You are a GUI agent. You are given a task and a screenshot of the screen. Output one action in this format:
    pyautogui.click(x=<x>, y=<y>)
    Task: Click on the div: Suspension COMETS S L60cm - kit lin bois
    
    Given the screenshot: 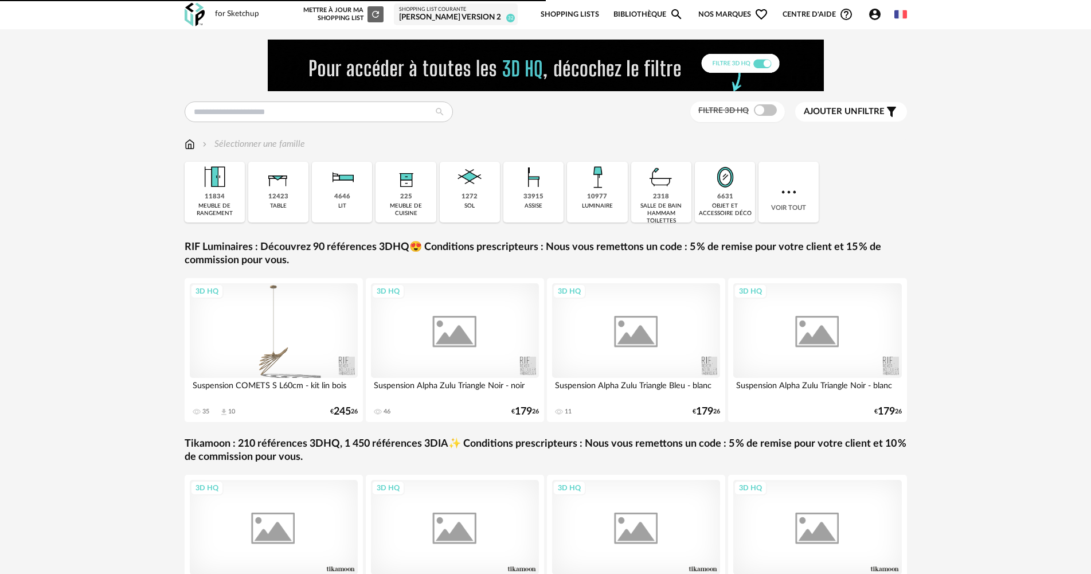 What is the action you would take?
    pyautogui.click(x=274, y=389)
    